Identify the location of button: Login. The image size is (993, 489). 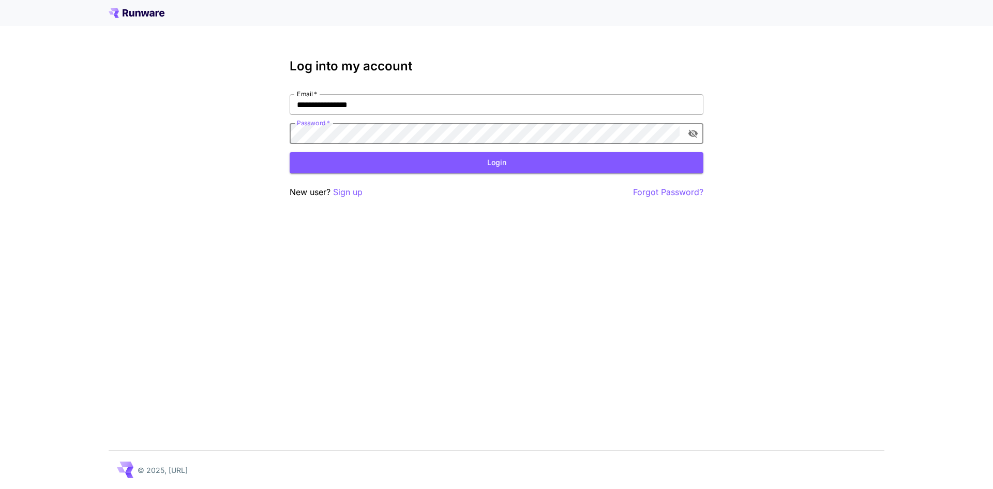
(496, 162).